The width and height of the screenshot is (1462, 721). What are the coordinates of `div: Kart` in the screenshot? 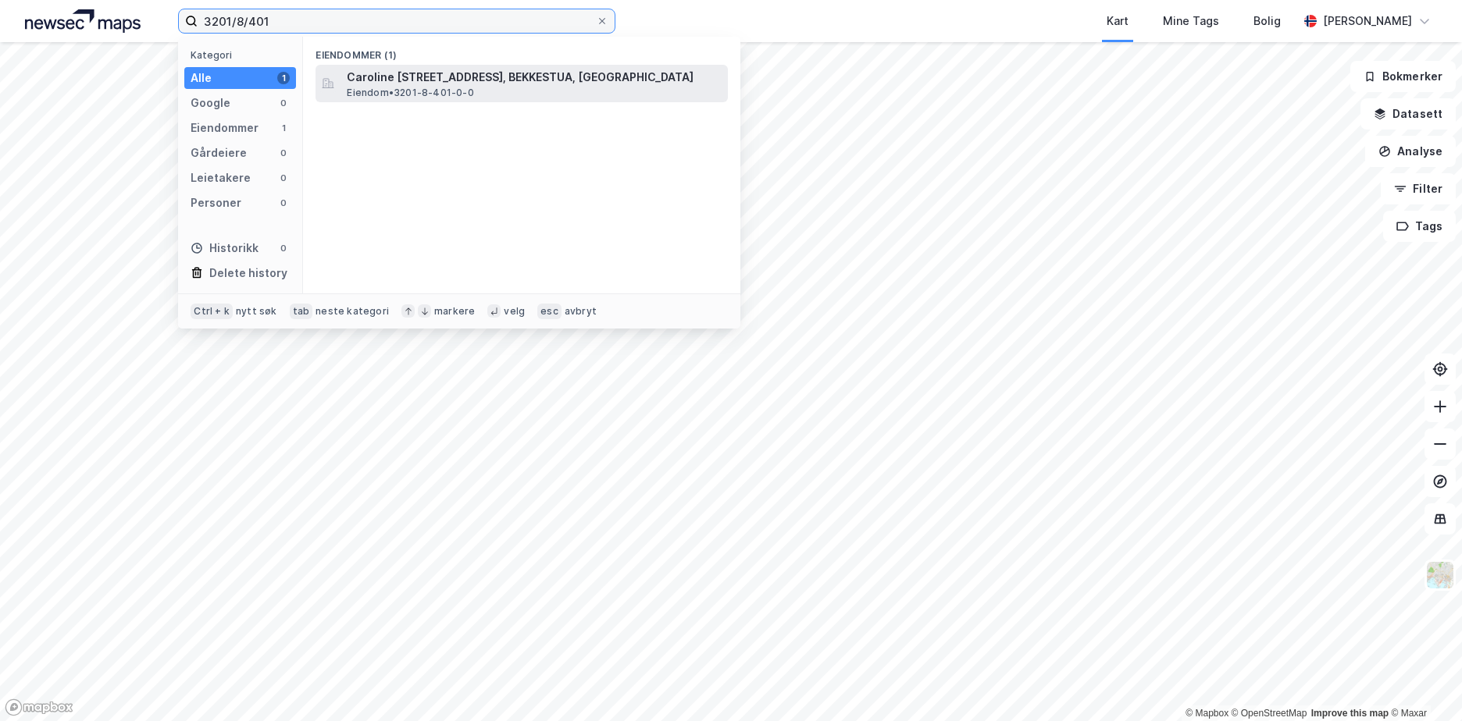 It's located at (1117, 21).